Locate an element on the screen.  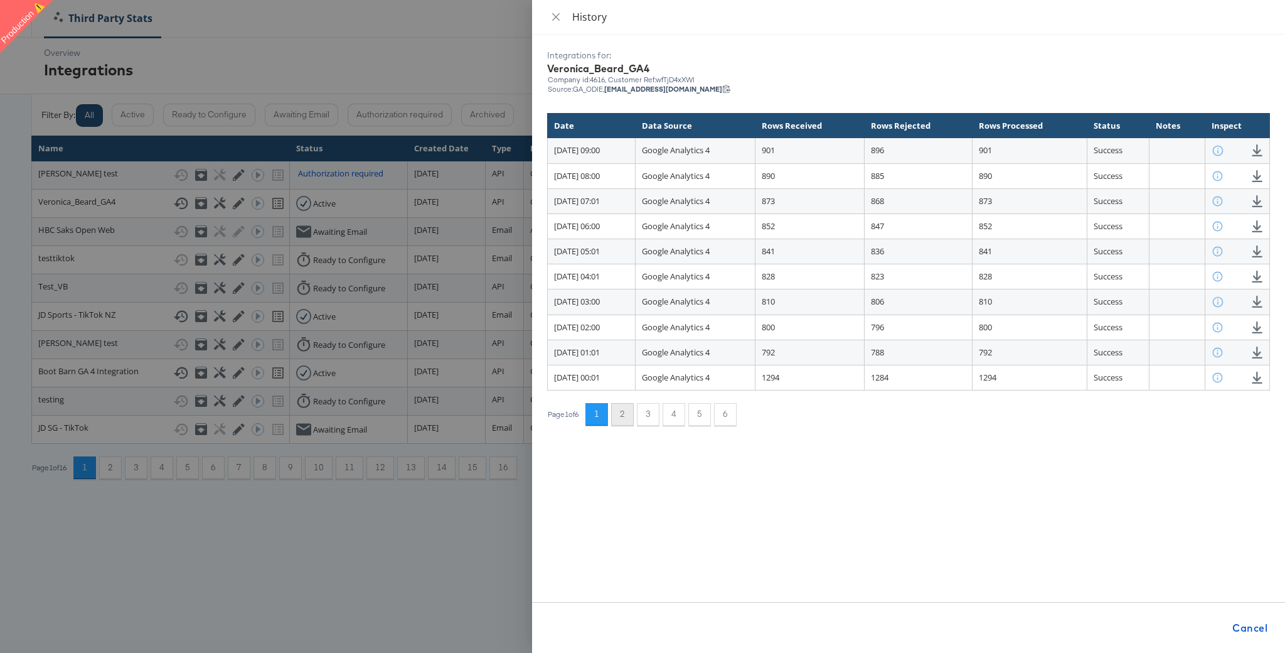
button: 1 is located at coordinates (597, 414).